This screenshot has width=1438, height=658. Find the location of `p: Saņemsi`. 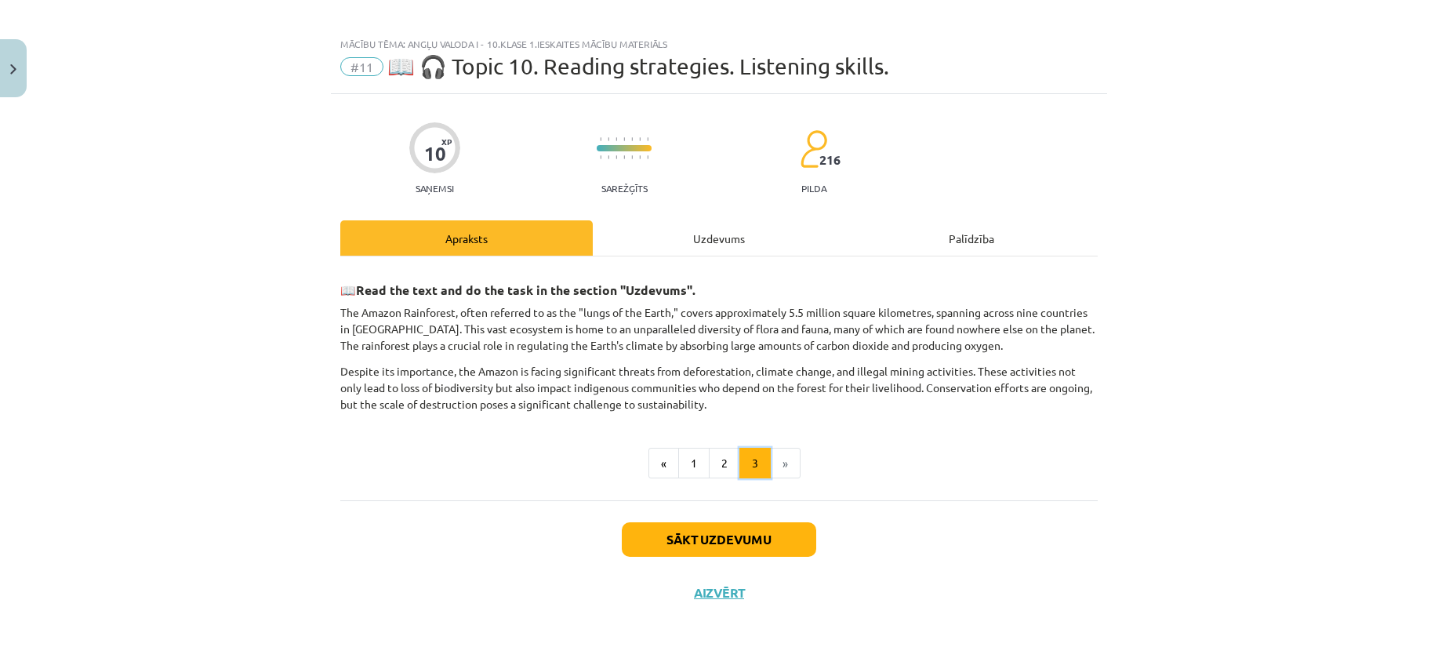

p: Saņemsi is located at coordinates (434, 188).